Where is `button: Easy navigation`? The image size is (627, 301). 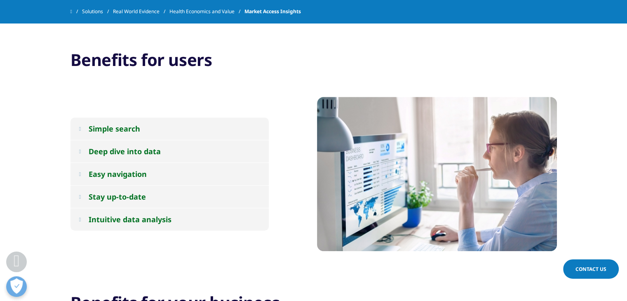
button: Easy navigation is located at coordinates (169, 174).